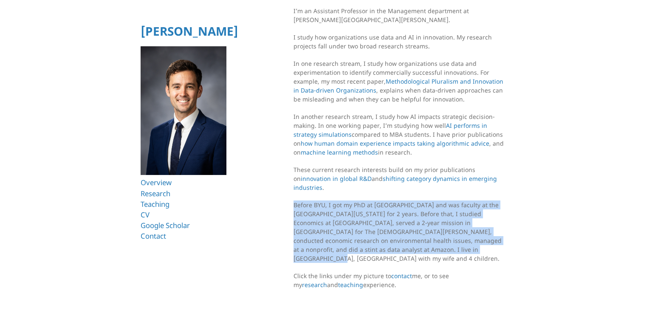 The height and width of the screenshot is (310, 646). What do you see at coordinates (339, 152) in the screenshot?
I see `a: machine learning methods` at bounding box center [339, 152].